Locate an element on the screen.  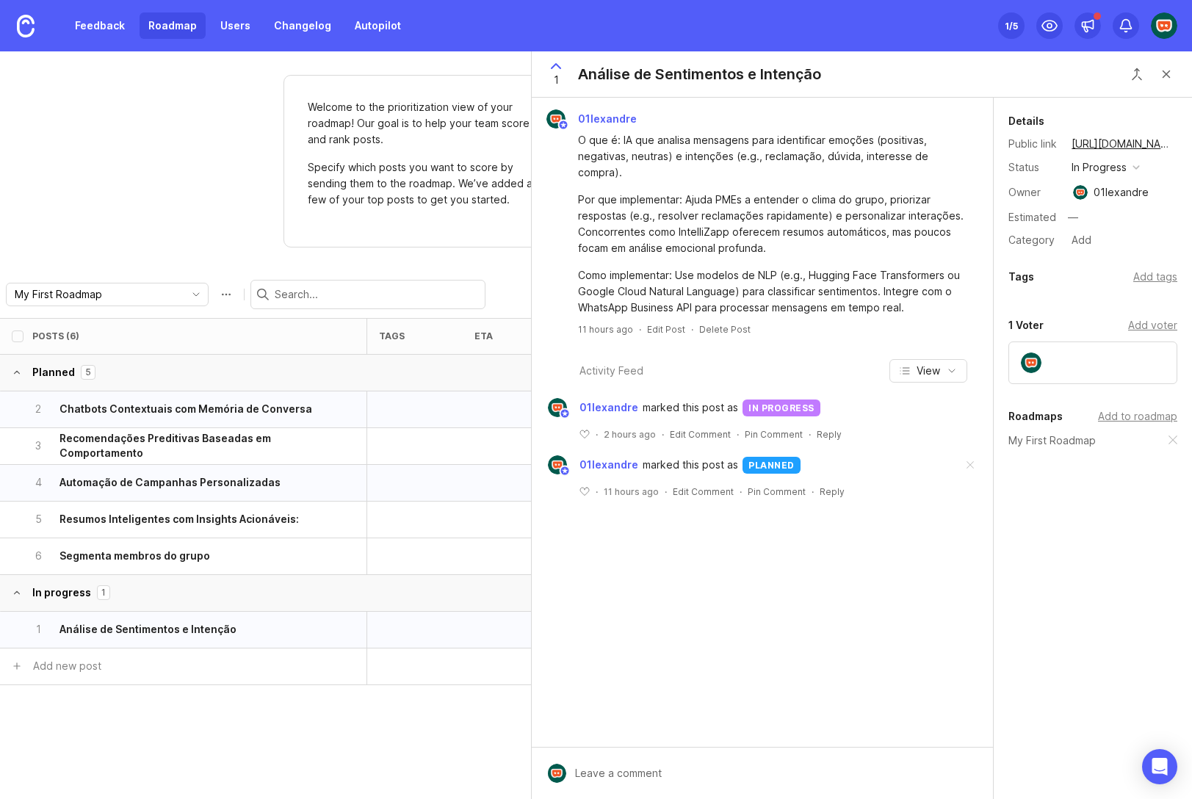
button: View is located at coordinates (929, 371).